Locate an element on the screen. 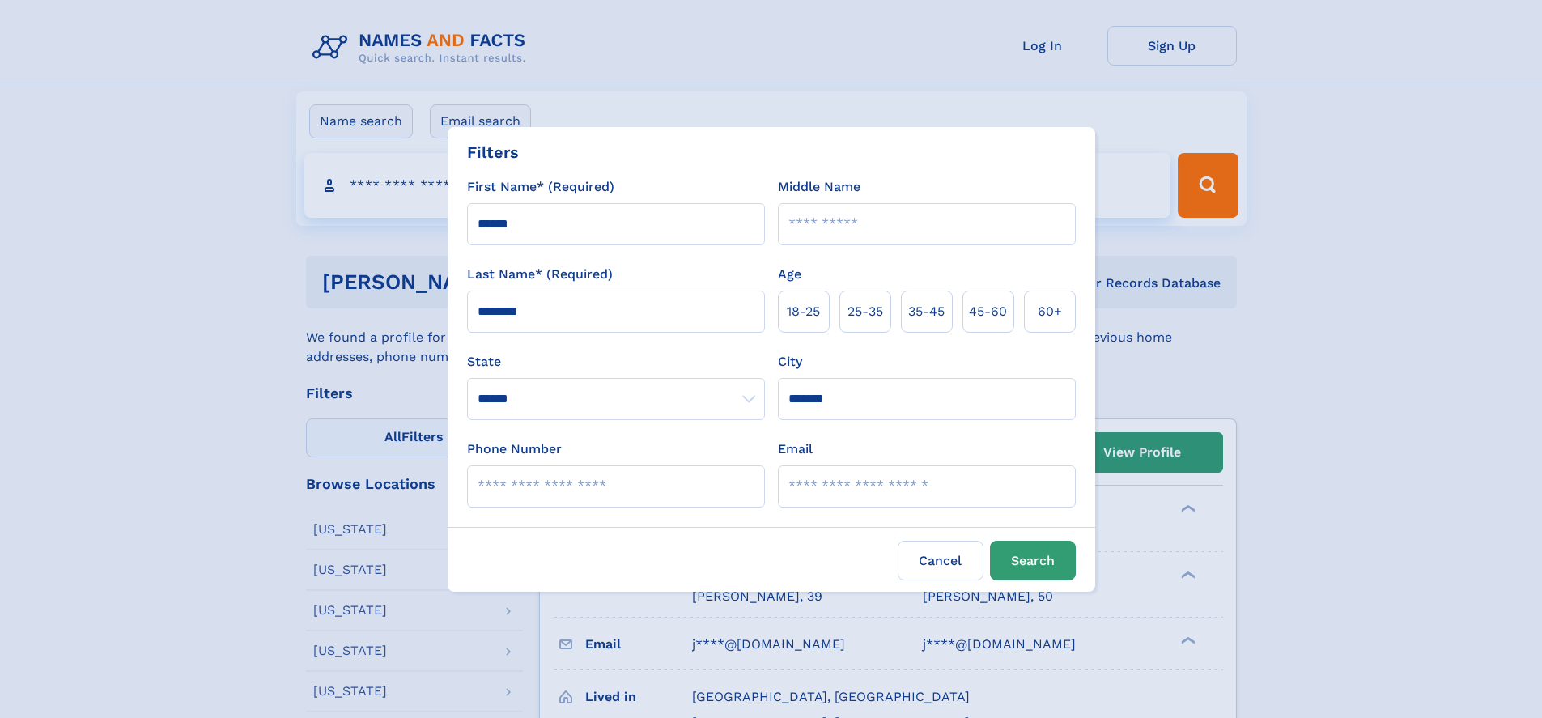 The width and height of the screenshot is (1542, 718). label: Age is located at coordinates (789, 274).